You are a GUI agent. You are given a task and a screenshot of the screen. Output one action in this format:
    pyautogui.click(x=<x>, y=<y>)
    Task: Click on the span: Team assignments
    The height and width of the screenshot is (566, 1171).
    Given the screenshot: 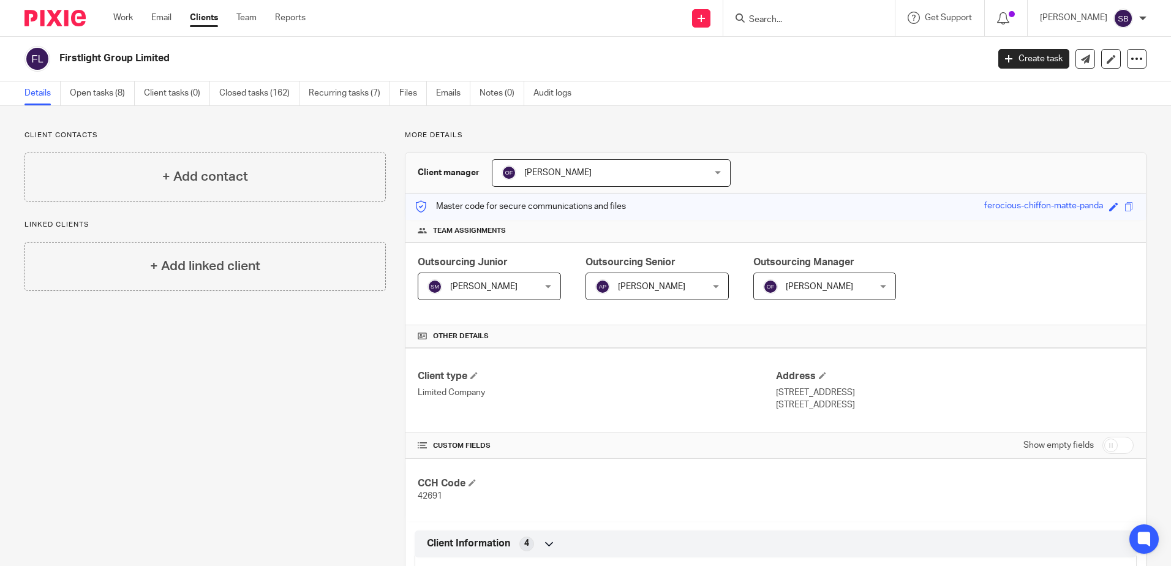 What is the action you would take?
    pyautogui.click(x=469, y=231)
    